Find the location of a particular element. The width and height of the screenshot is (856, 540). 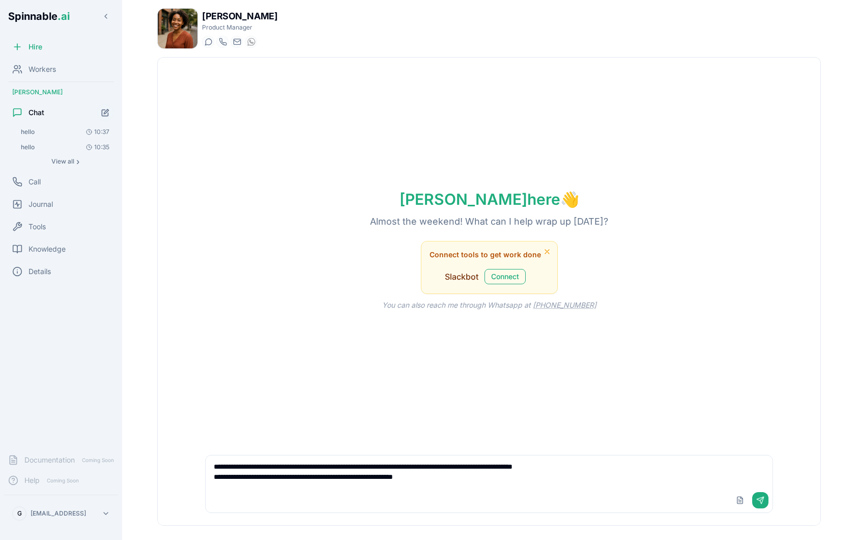

p: Product Manager is located at coordinates (240, 27).